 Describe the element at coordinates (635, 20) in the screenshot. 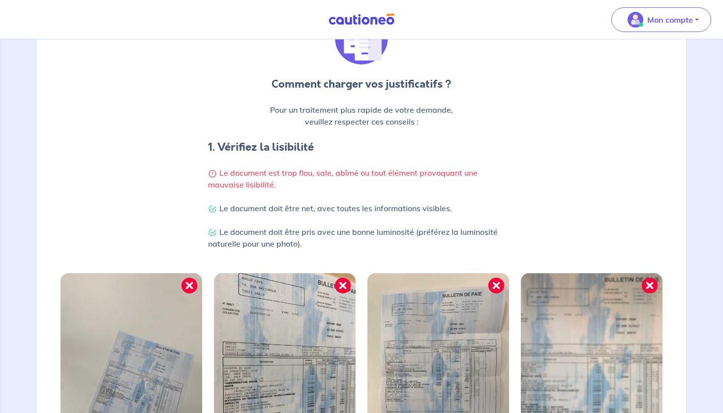

I see `img: illu_account_valid_menu.svg` at that location.